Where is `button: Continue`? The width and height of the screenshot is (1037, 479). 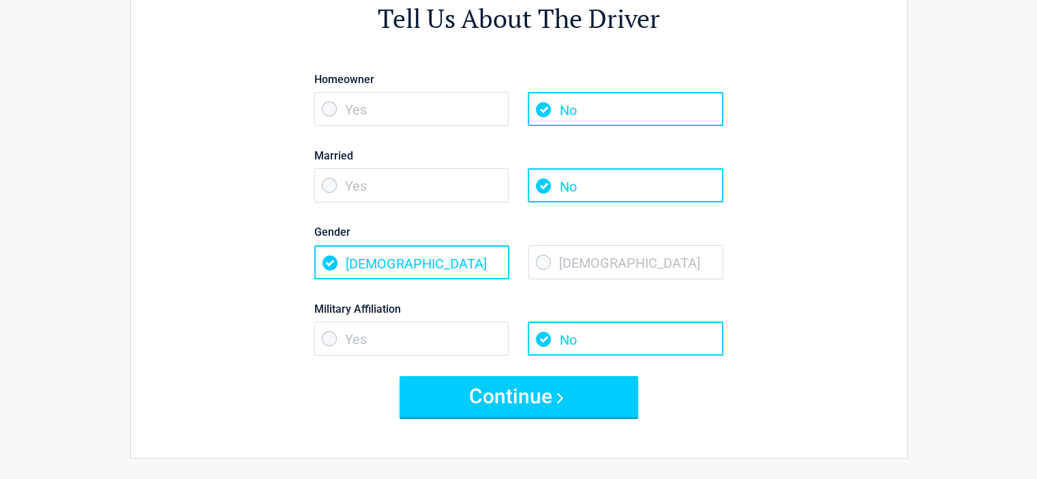 button: Continue is located at coordinates (519, 397).